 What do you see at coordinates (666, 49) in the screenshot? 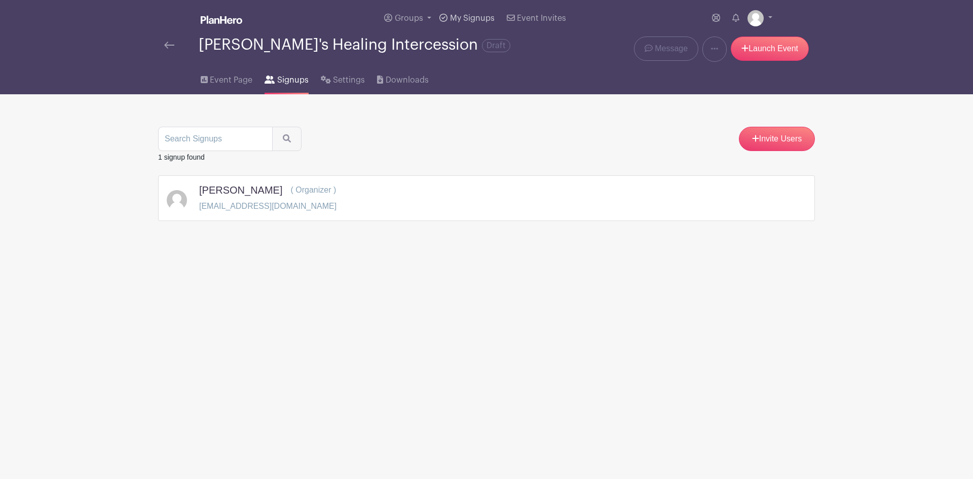
I see `a: Message` at bounding box center [666, 49].